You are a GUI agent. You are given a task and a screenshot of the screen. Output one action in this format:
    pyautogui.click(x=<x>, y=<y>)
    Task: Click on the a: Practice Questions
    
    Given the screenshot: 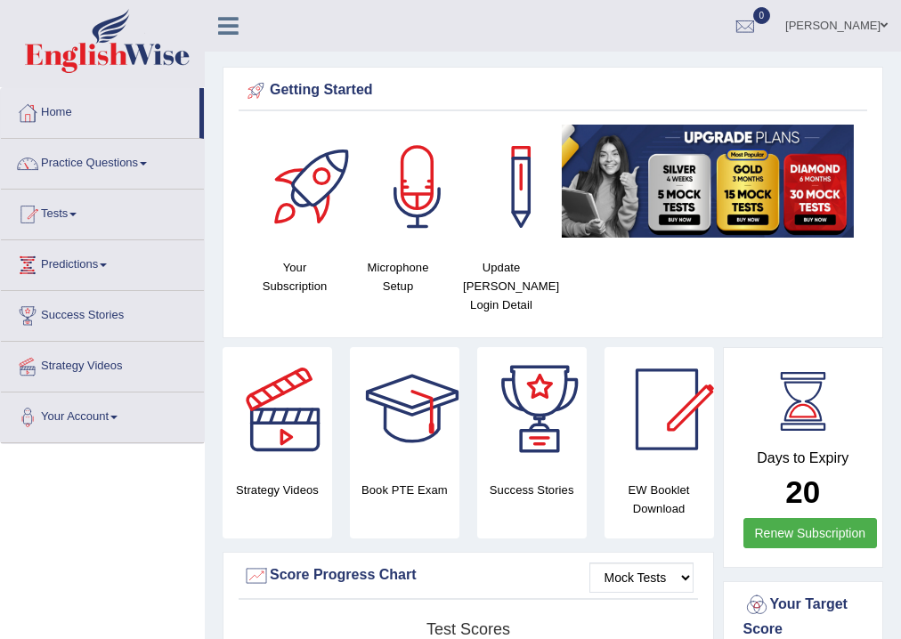 What is the action you would take?
    pyautogui.click(x=102, y=161)
    